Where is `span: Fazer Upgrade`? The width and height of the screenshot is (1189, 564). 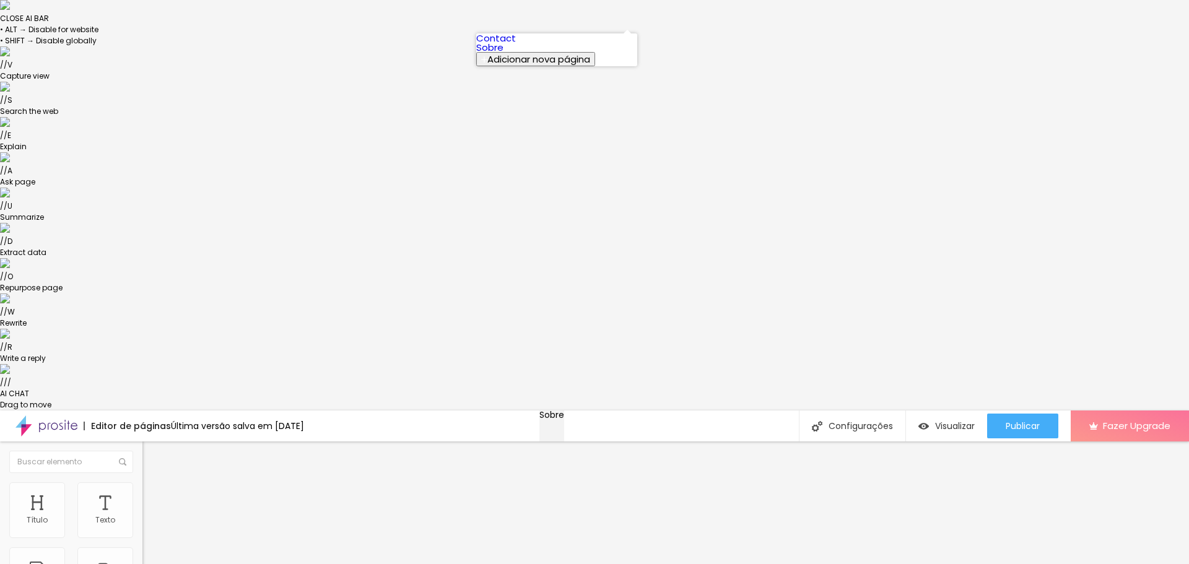
span: Fazer Upgrade is located at coordinates (1136, 425).